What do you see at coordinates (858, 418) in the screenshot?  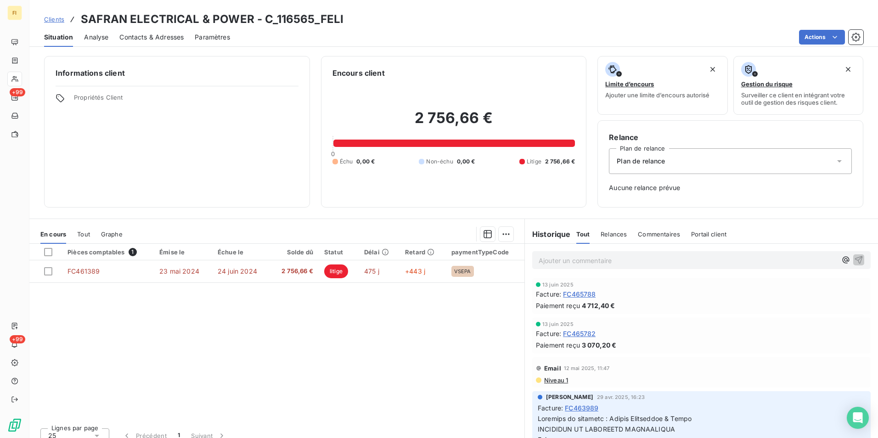 I see `div: Open Intercom Messenger` at bounding box center [858, 418].